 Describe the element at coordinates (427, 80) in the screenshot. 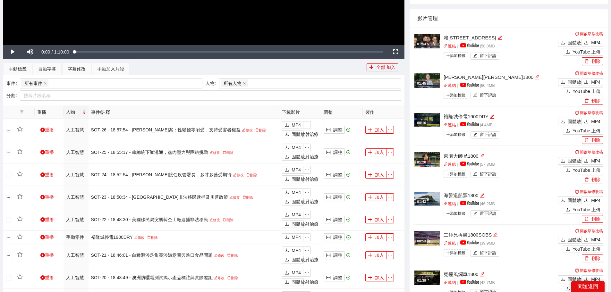

I see `img: fda17077-ef95-4887-983d-0170b5f02037.jpg` at that location.